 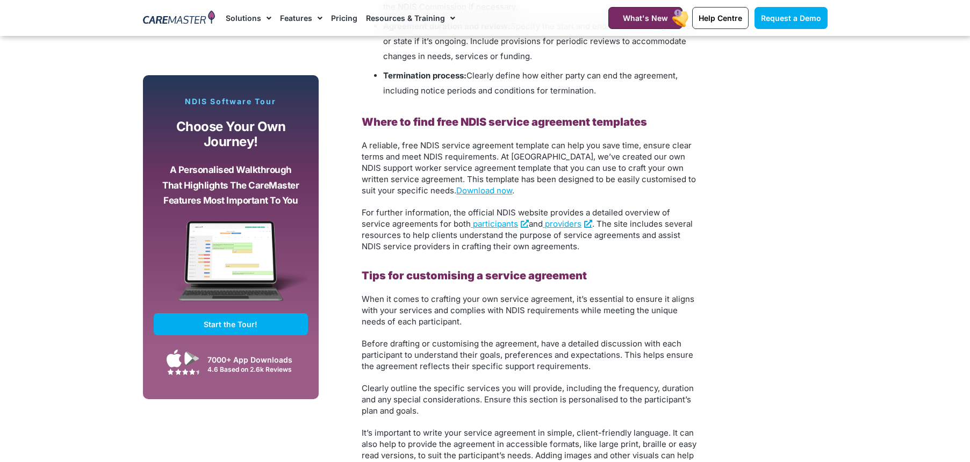 I want to click on div: 7000+ App Downloads, so click(x=255, y=360).